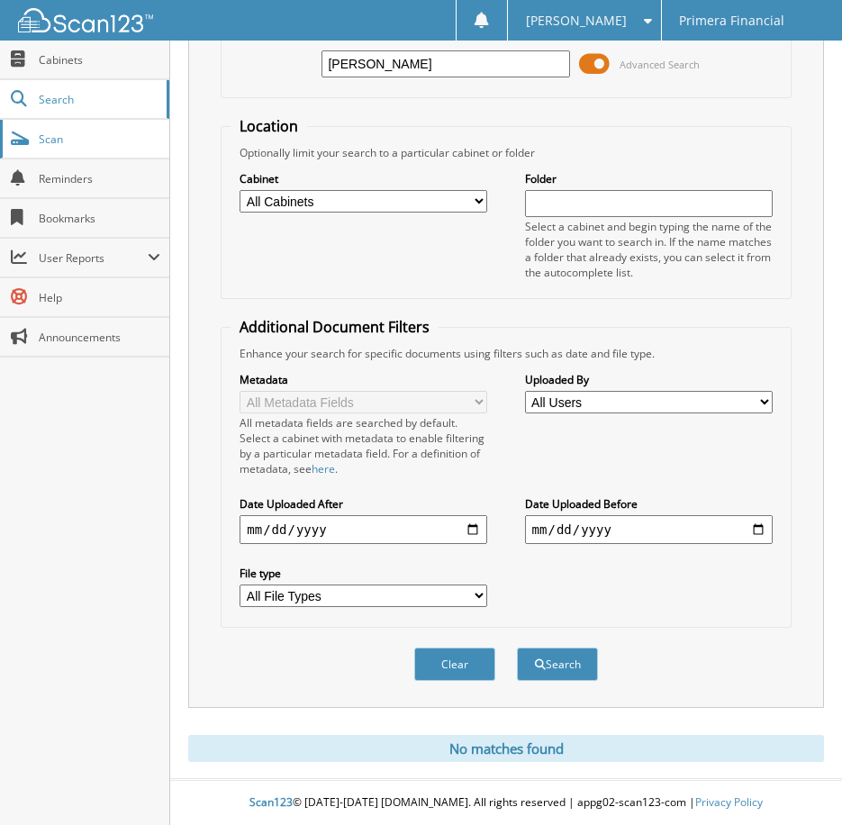  What do you see at coordinates (797, 782) in the screenshot?
I see `div: Chat Widget` at bounding box center [797, 782].